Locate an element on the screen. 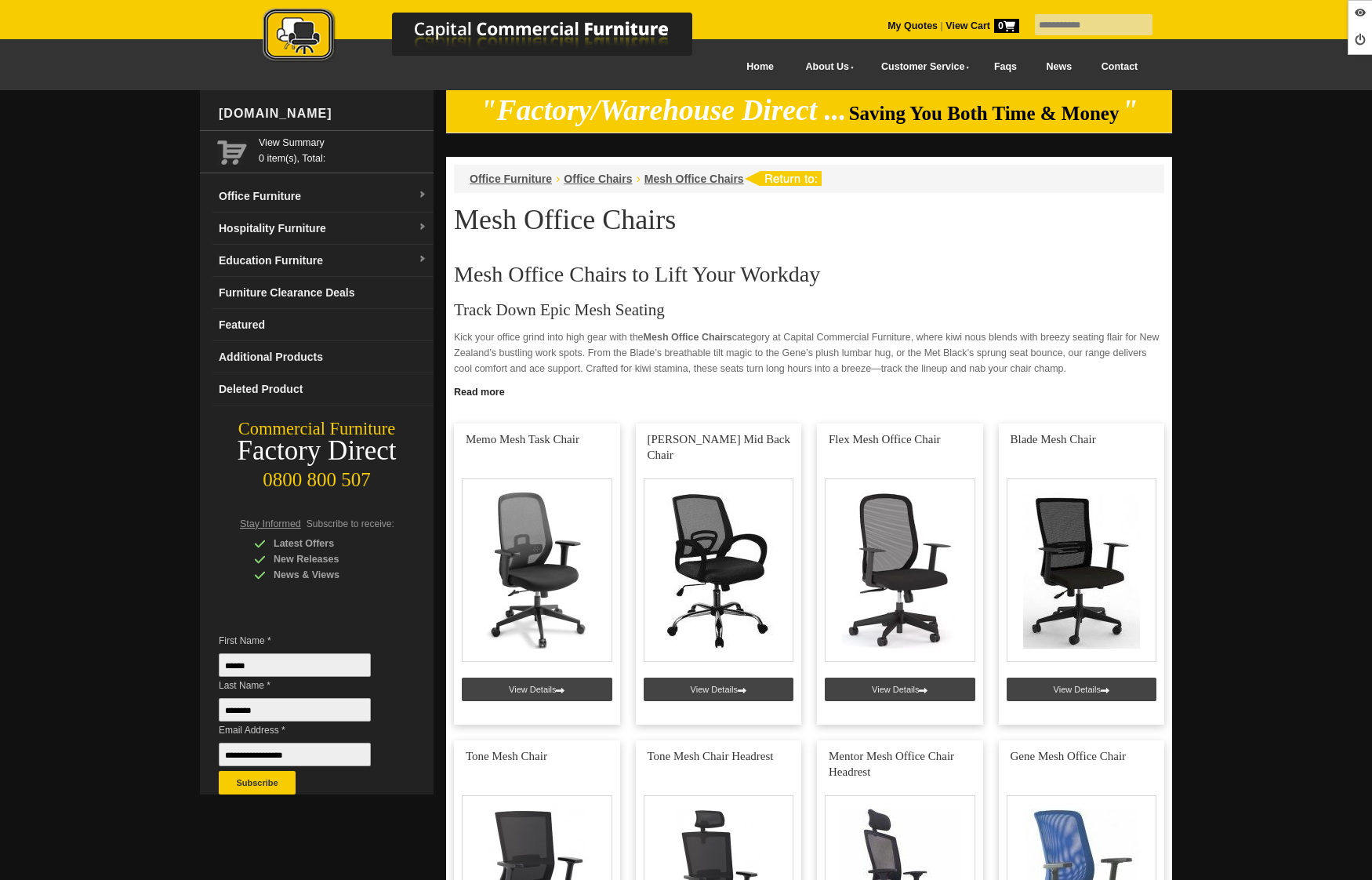 The height and width of the screenshot is (880, 1372). span: Stay Informed is located at coordinates (270, 523).